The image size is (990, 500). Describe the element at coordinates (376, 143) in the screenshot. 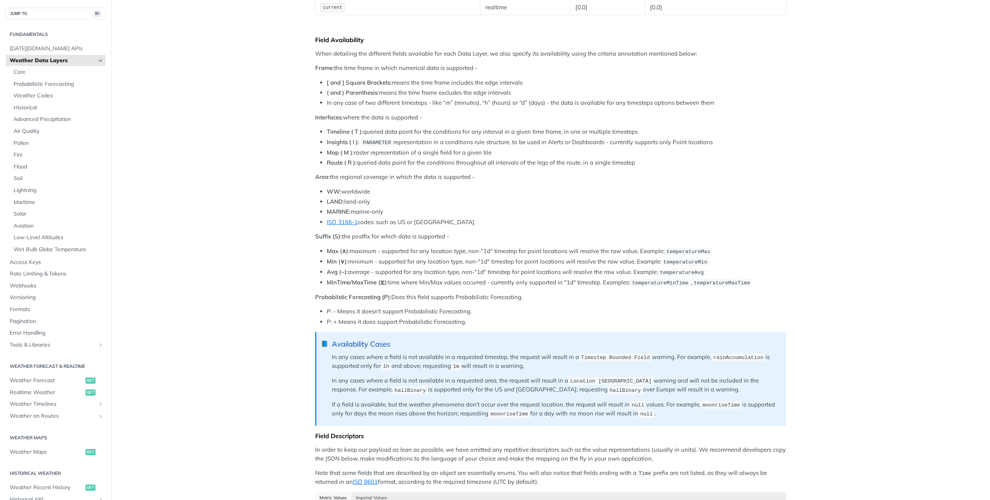

I see `span: PARAMETER` at that location.